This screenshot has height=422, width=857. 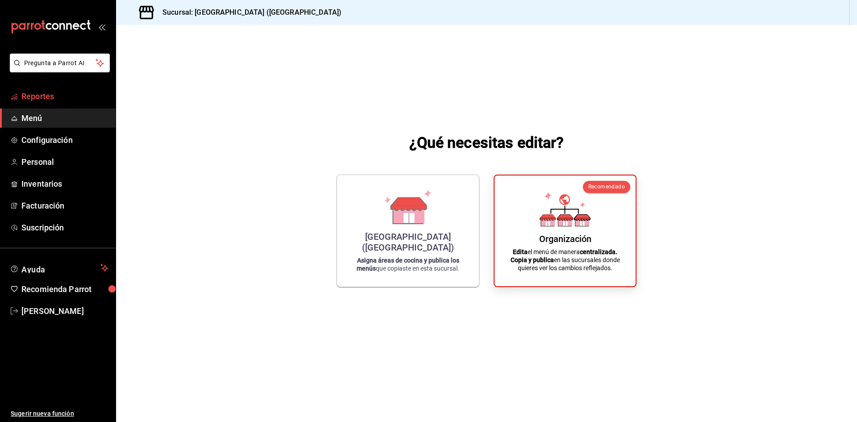 I want to click on span: Sugerir nueva función, so click(x=59, y=414).